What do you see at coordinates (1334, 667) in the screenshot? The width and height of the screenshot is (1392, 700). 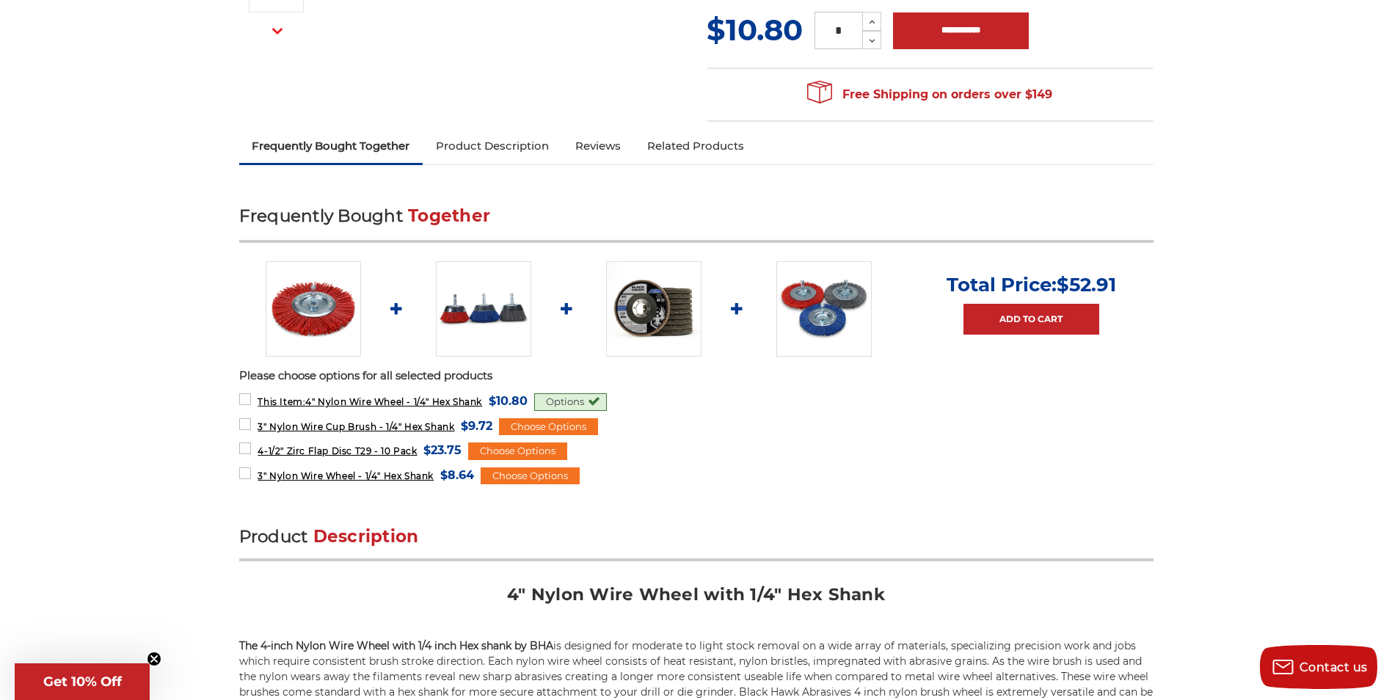 I see `span: Contact us` at bounding box center [1334, 667].